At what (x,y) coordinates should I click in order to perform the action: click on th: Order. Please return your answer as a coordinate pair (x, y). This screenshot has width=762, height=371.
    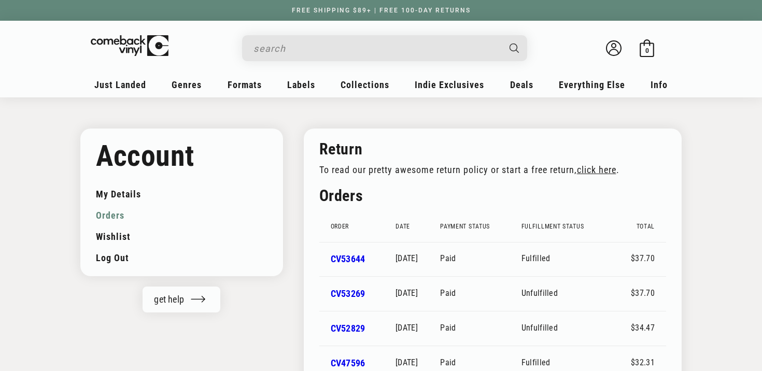
    Looking at the image, I should click on (358, 227).